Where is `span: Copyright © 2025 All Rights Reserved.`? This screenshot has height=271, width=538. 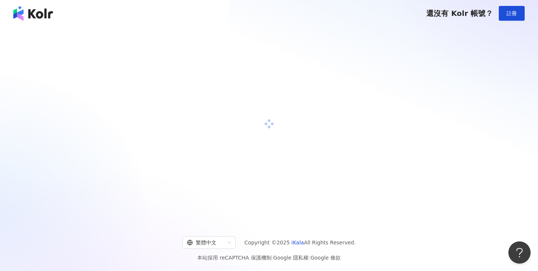 span: Copyright © 2025 All Rights Reserved. is located at coordinates (300, 243).